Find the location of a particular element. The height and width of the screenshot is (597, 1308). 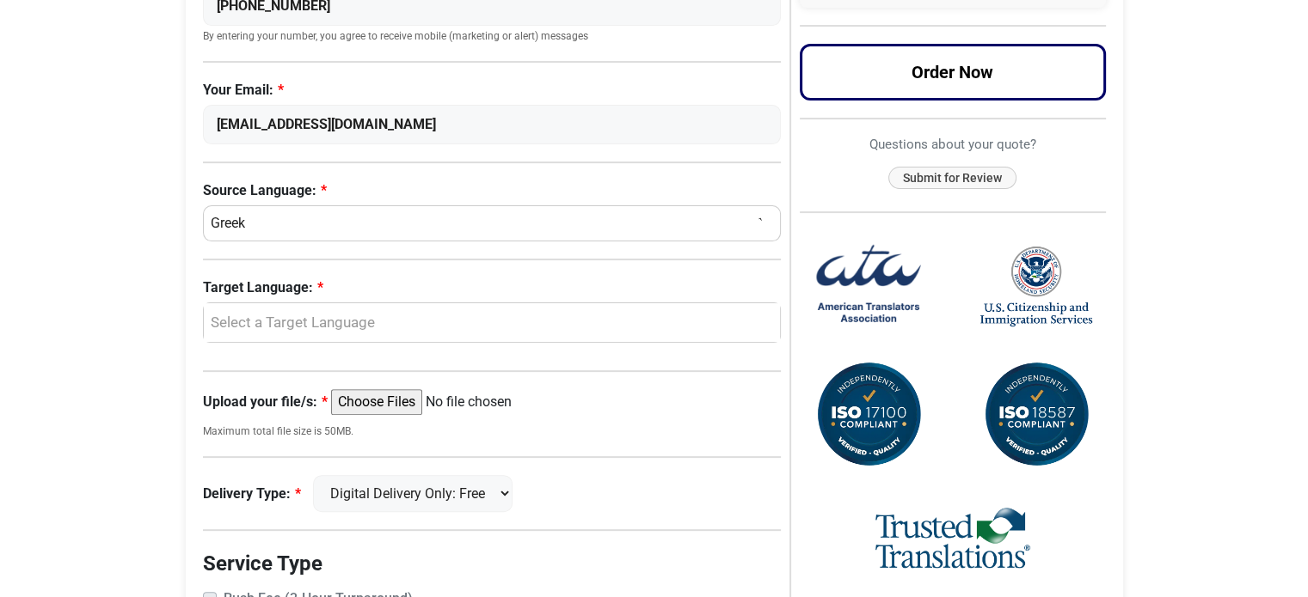

label: Upload your file/s: is located at coordinates (265, 402).